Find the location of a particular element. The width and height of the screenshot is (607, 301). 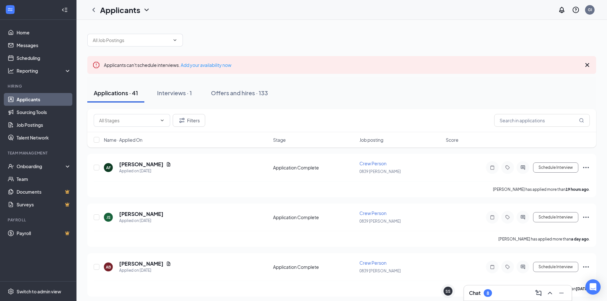

div: Onboarding is located at coordinates (41, 166).